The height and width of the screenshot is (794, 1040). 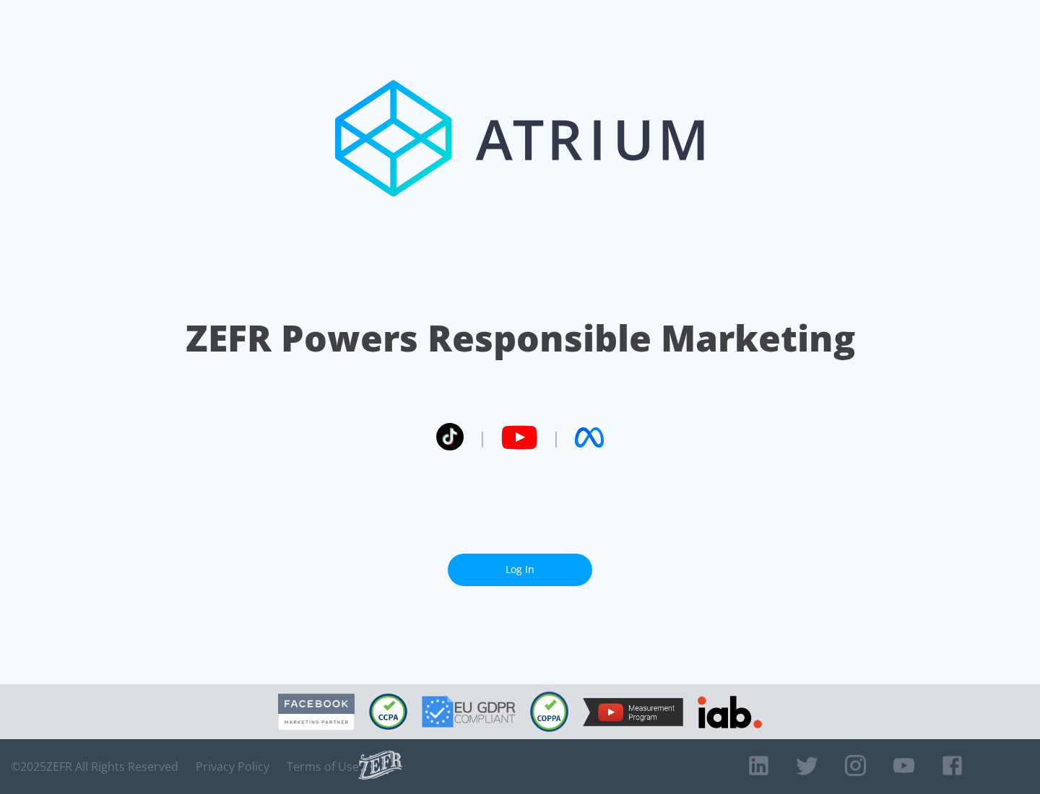 I want to click on a: Terms of Use, so click(x=323, y=767).